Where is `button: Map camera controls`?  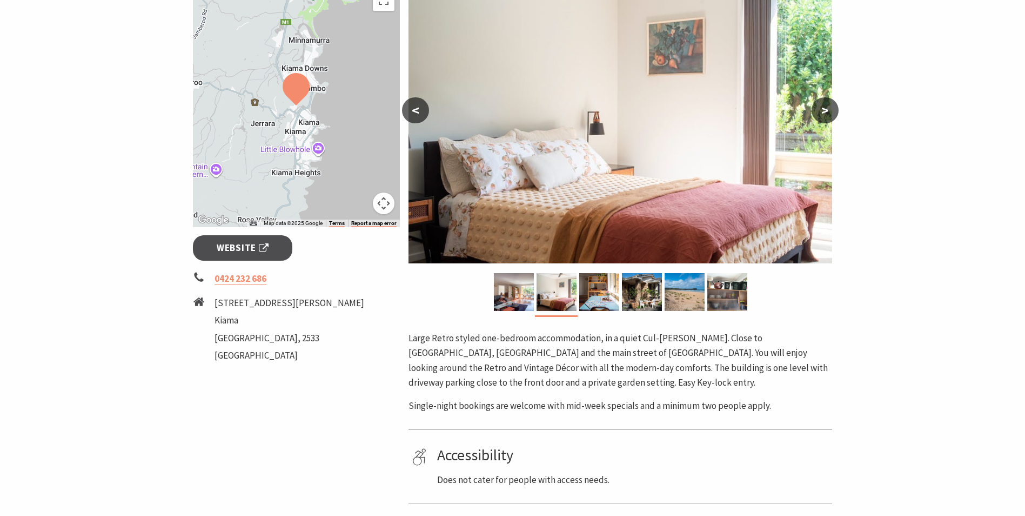
button: Map camera controls is located at coordinates (384, 203).